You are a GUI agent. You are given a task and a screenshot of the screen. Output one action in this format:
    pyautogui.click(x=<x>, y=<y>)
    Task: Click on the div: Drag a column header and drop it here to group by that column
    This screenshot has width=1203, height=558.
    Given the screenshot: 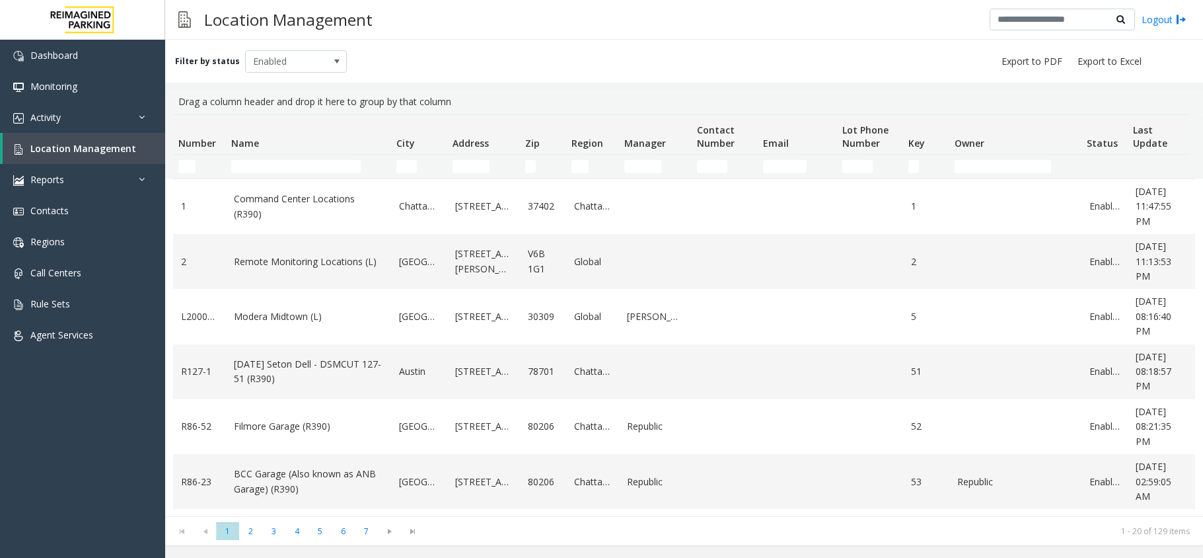 What is the action you would take?
    pyautogui.click(x=684, y=102)
    